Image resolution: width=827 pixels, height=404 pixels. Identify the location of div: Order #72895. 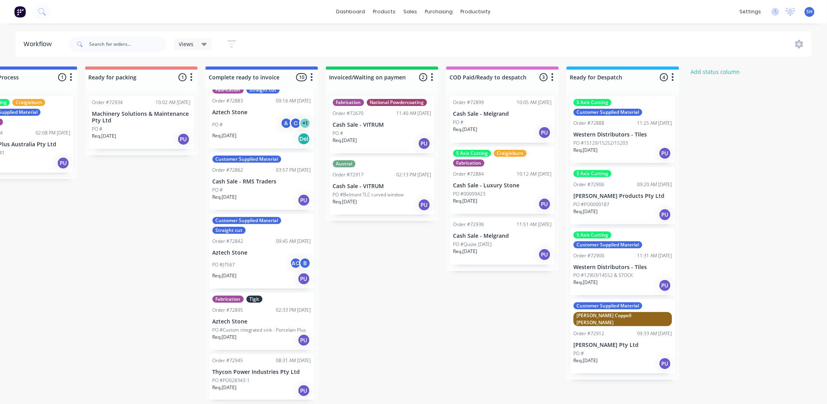
(228, 310).